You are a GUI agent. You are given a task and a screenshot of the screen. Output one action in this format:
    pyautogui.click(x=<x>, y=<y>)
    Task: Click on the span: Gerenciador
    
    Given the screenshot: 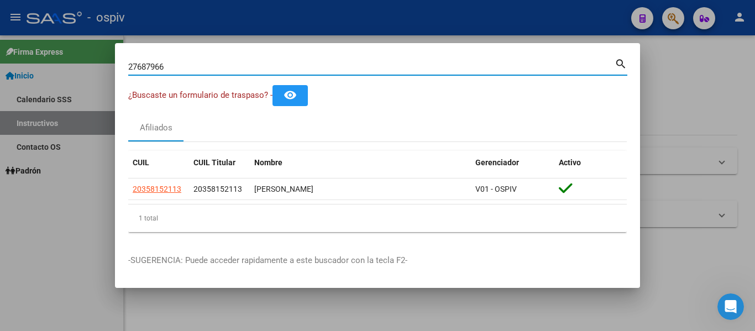 What is the action you would take?
    pyautogui.click(x=497, y=162)
    